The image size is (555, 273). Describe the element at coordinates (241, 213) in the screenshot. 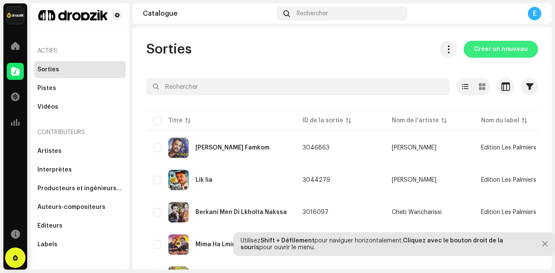

I see `div: Berkani Men Di Lkholta Nakssa` at that location.